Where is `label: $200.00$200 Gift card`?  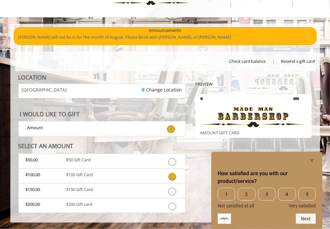
label: $200.00$200 Gift card is located at coordinates (102, 206).